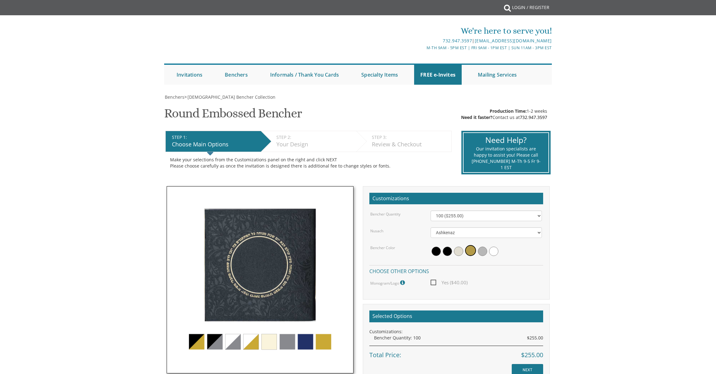 This screenshot has width=716, height=374. What do you see at coordinates (215, 137) in the screenshot?
I see `div: STEP 1:` at bounding box center [215, 137].